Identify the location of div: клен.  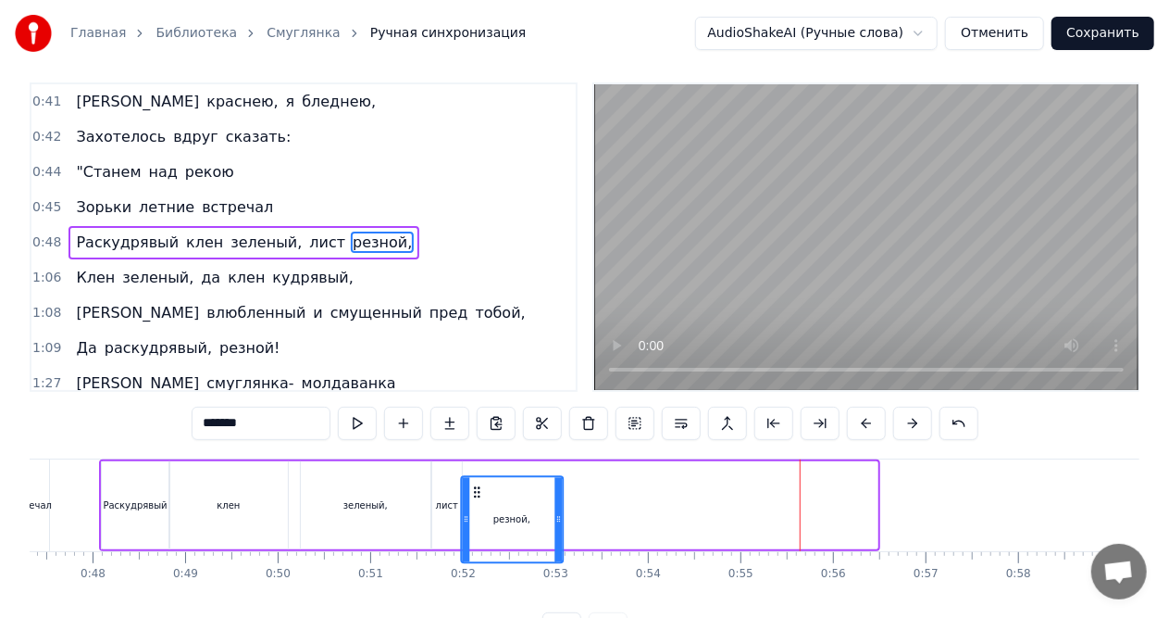
(228, 505).